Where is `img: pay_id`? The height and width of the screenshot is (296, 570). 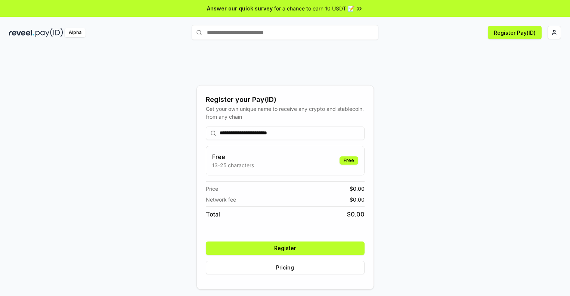
img: pay_id is located at coordinates (49, 32).